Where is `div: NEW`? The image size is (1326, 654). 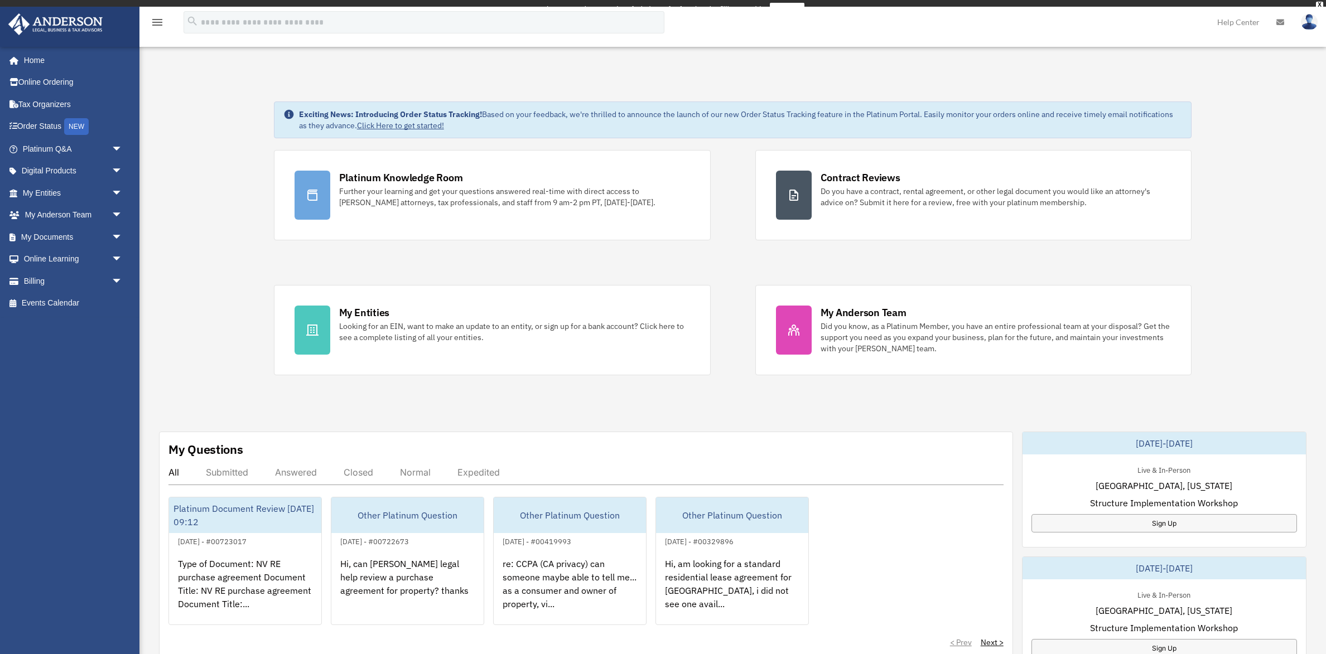 div: NEW is located at coordinates (76, 127).